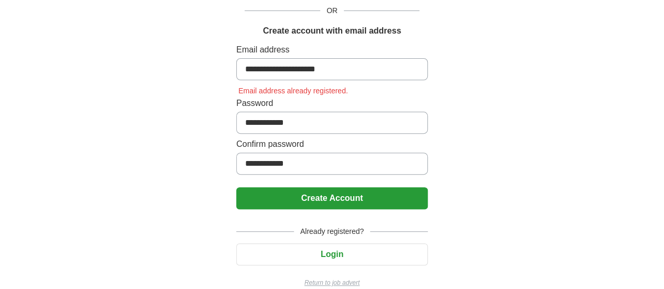 The image size is (664, 289). What do you see at coordinates (332, 103) in the screenshot?
I see `label: Password` at bounding box center [332, 103].